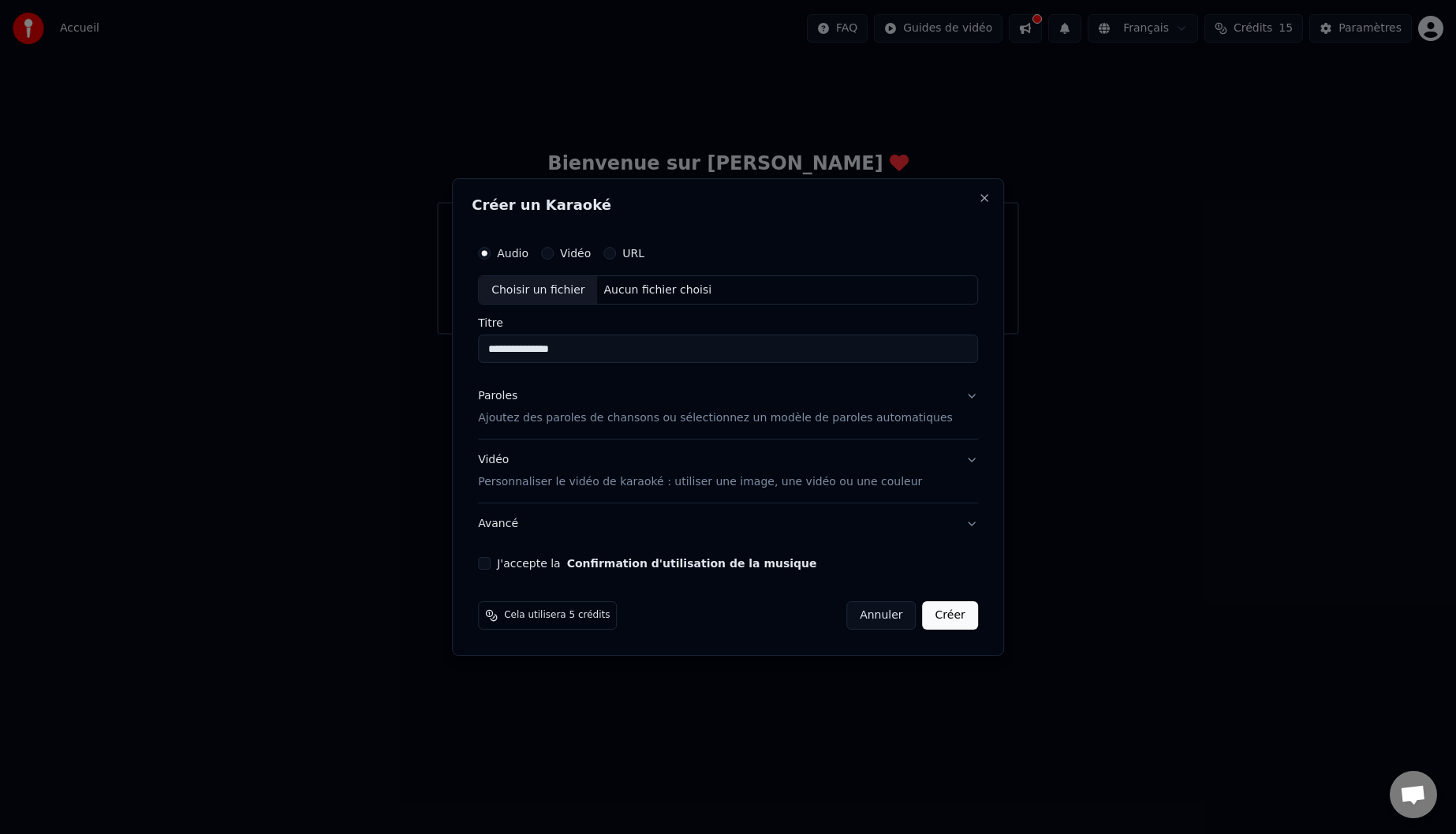  What do you see at coordinates (700, 472) in the screenshot?
I see `div: Vidéo` at bounding box center [700, 472].